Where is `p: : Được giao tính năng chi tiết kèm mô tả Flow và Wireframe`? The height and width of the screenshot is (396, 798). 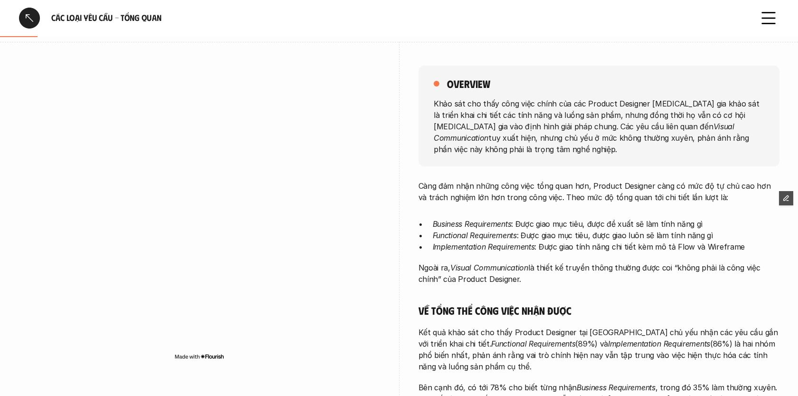 p: : Được giao tính năng chi tiết kèm mô tả Flow và Wireframe is located at coordinates (606, 247).